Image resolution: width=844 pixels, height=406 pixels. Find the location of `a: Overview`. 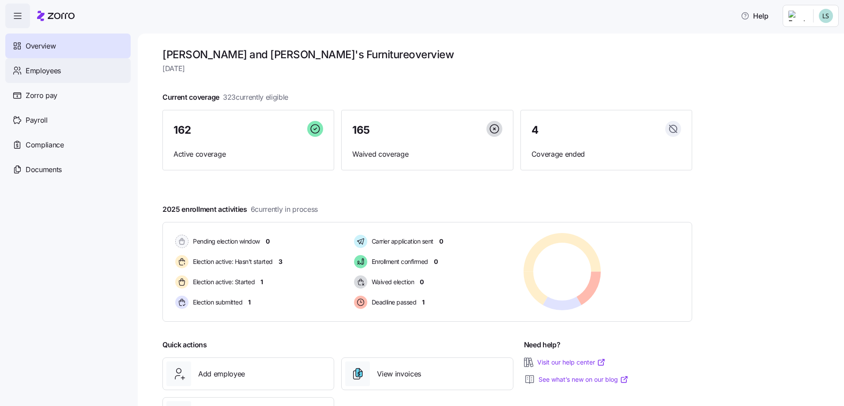

a: Overview is located at coordinates (68, 46).